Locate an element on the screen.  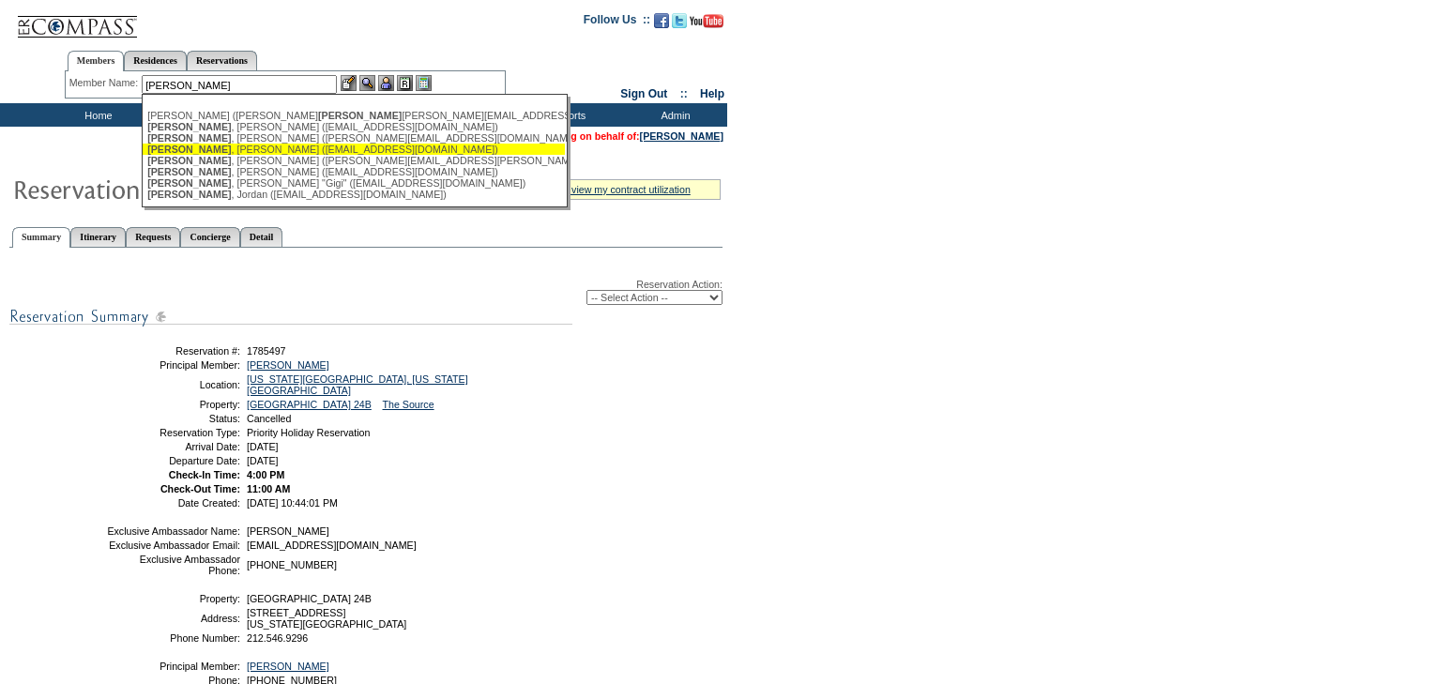
img: Subscribe to our YouTube Channel is located at coordinates (707, 21).